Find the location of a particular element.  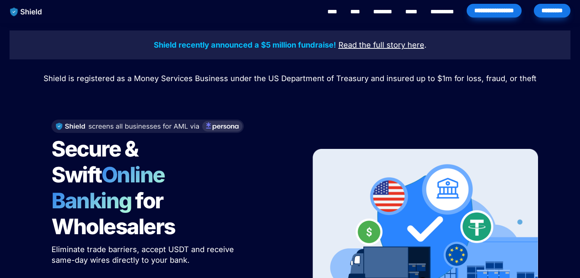

a: Read the full story is located at coordinates (371, 45).